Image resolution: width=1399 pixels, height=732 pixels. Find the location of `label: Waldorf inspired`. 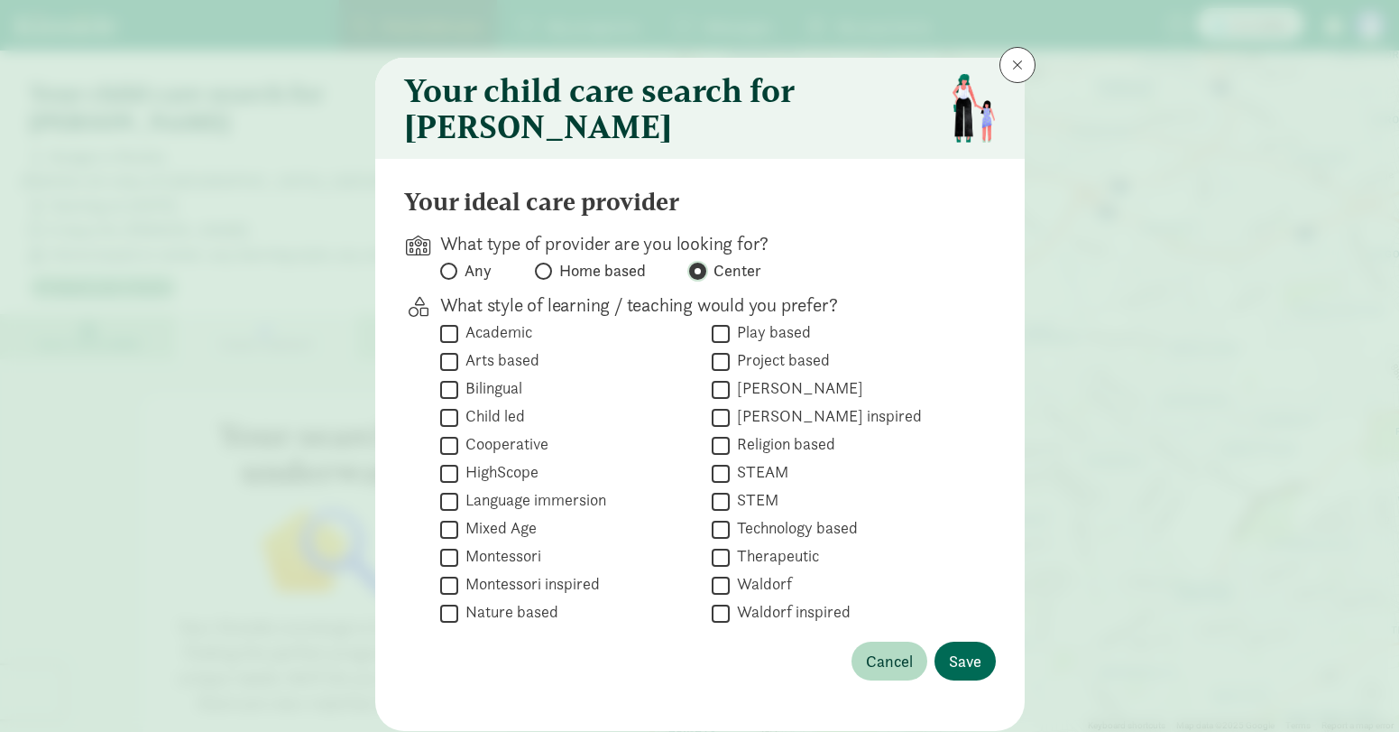

label: Waldorf inspired is located at coordinates (790, 612).